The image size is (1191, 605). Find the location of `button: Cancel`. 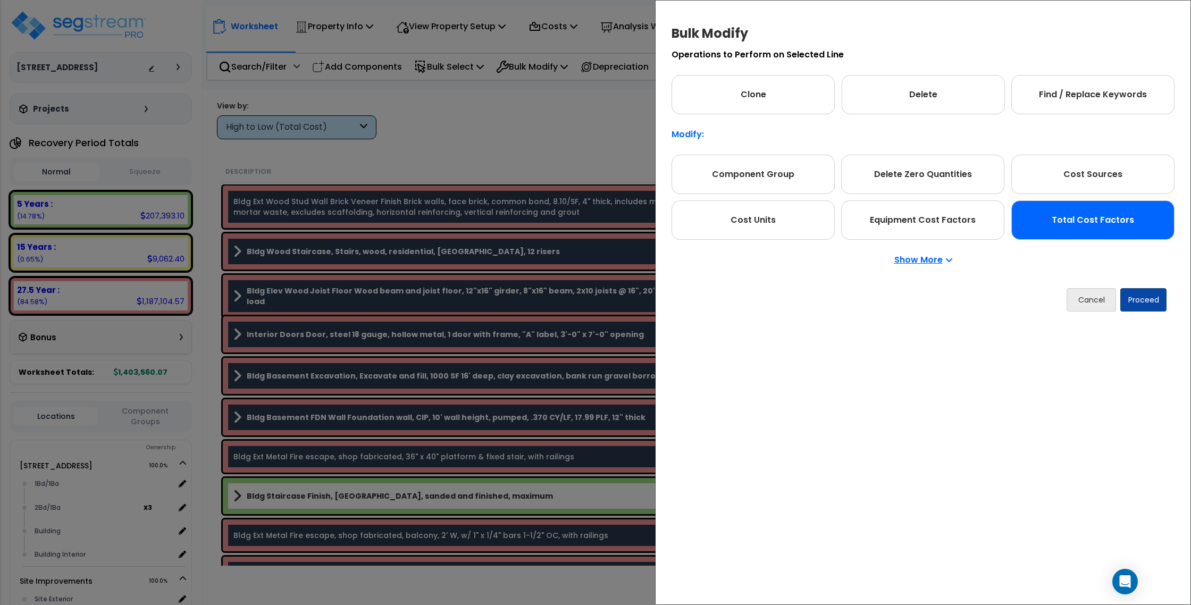

button: Cancel is located at coordinates (1091, 300).